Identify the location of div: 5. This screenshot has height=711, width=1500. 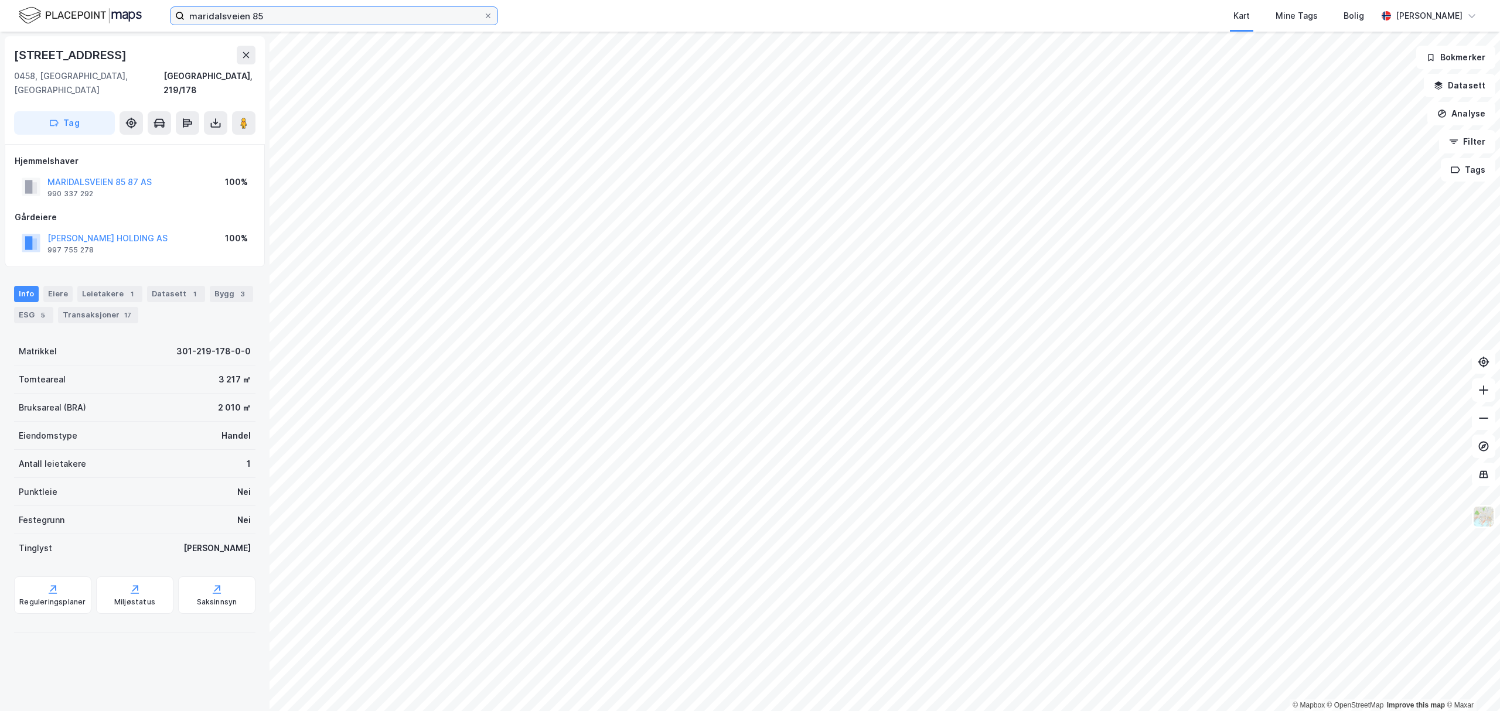
(43, 315).